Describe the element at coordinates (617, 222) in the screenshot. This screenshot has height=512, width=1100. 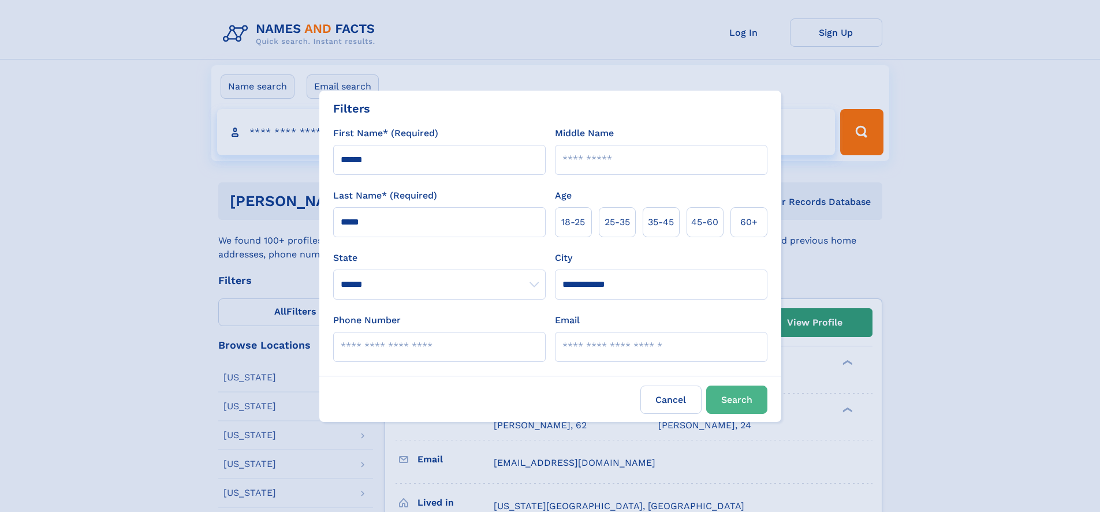
I see `span: 25‑35` at that location.